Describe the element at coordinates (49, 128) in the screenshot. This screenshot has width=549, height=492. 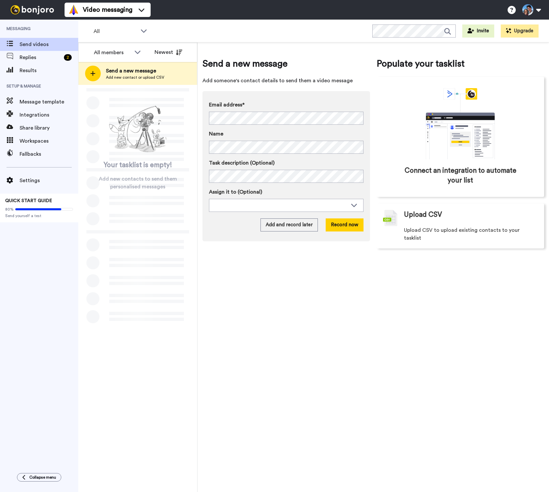
I see `span: Share library` at that location.